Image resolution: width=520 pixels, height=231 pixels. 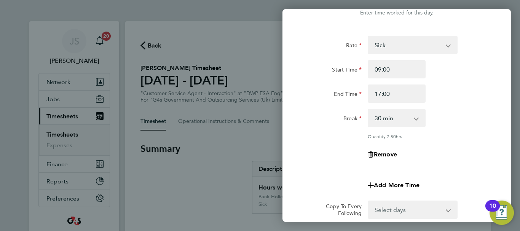 What do you see at coordinates (340, 210) in the screenshot?
I see `label: Copy To Every Following` at bounding box center [340, 210].